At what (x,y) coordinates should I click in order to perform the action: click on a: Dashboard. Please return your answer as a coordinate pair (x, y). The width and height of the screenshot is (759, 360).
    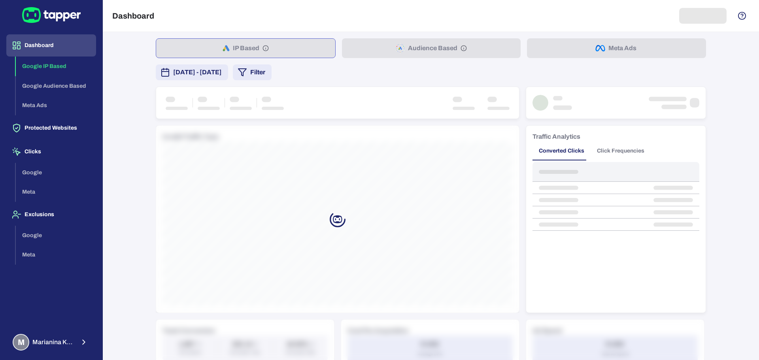
    Looking at the image, I should click on (51, 45).